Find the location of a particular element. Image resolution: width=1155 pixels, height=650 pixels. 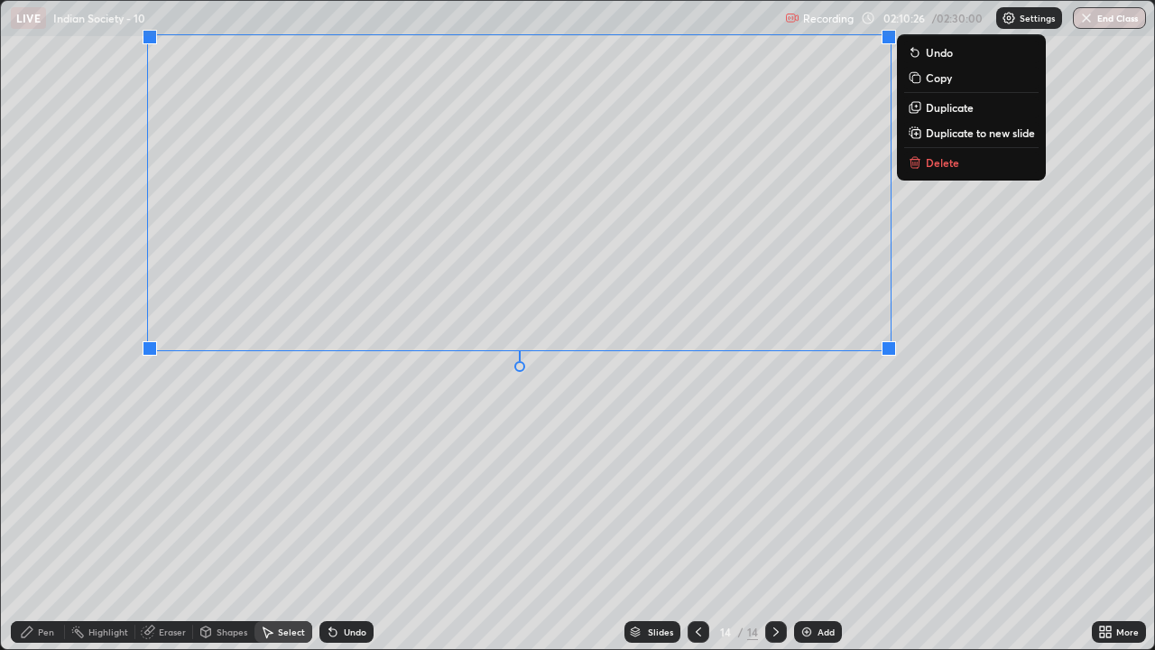

img: recording.375f2c34.svg is located at coordinates (792, 18).